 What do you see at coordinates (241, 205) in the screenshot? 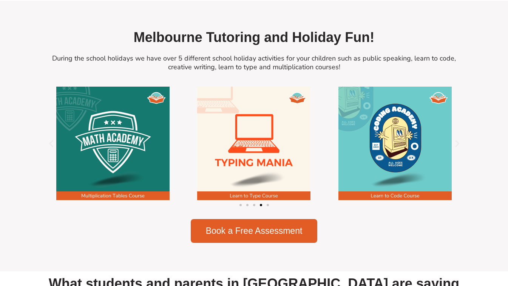
I see `span: Go to slide 1` at bounding box center [241, 205].